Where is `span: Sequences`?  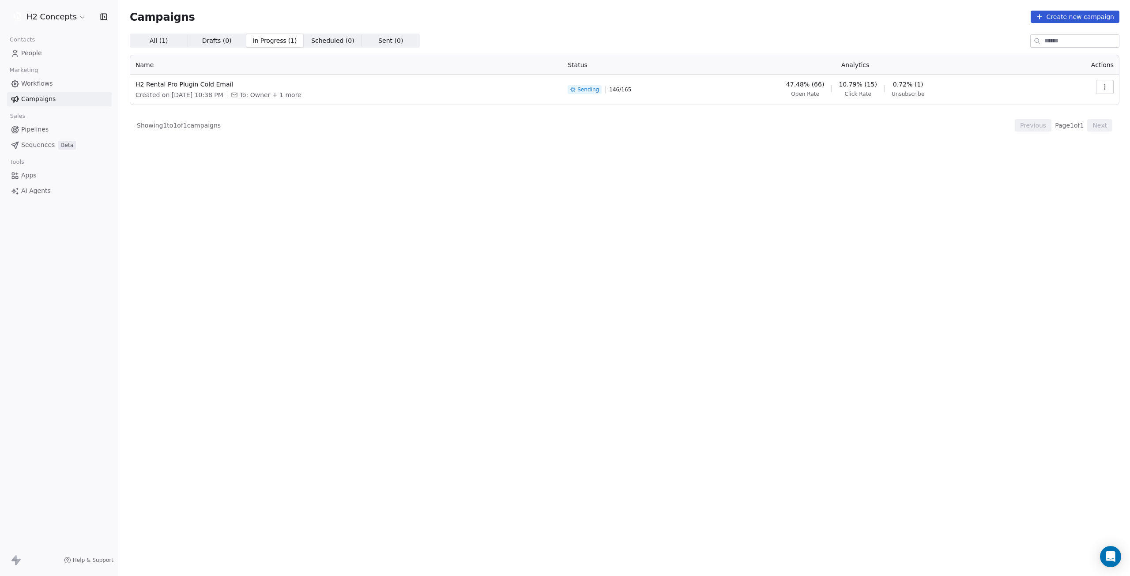
span: Sequences is located at coordinates (38, 145).